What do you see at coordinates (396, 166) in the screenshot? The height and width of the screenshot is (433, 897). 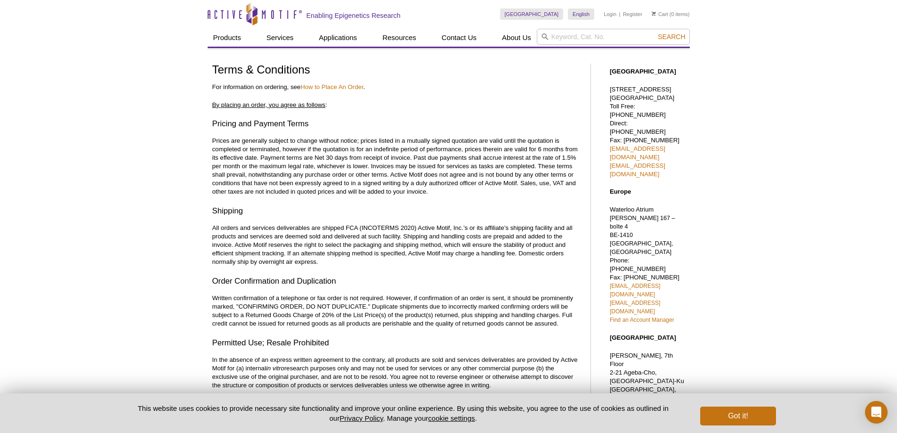 I see `p: Prices are generally subject to change without notice; prices listed in a mutually signed quotati...` at bounding box center [396, 166].